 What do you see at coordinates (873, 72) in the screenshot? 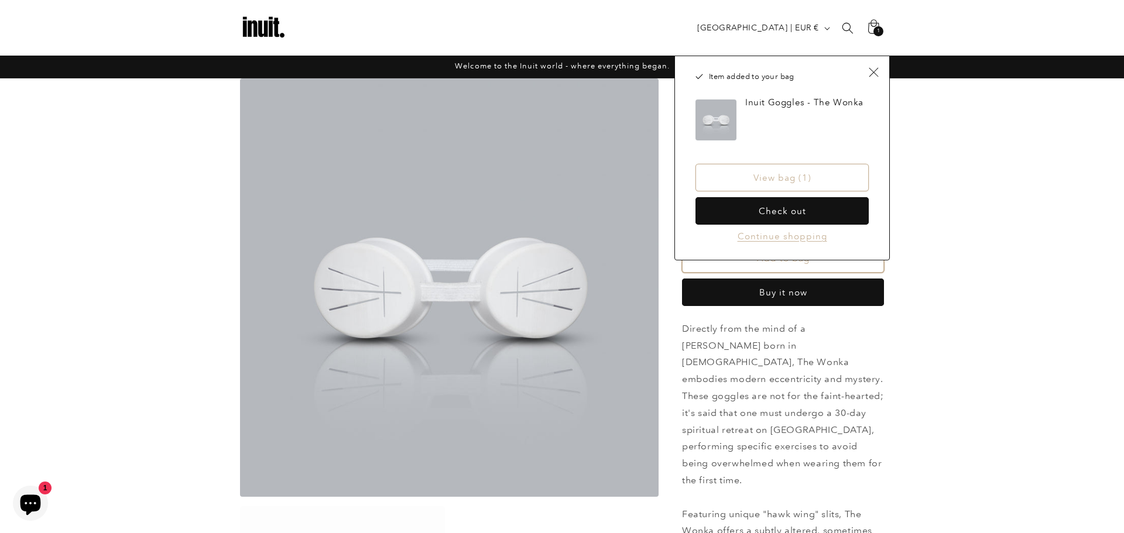
I see `button: Close` at bounding box center [873, 72].